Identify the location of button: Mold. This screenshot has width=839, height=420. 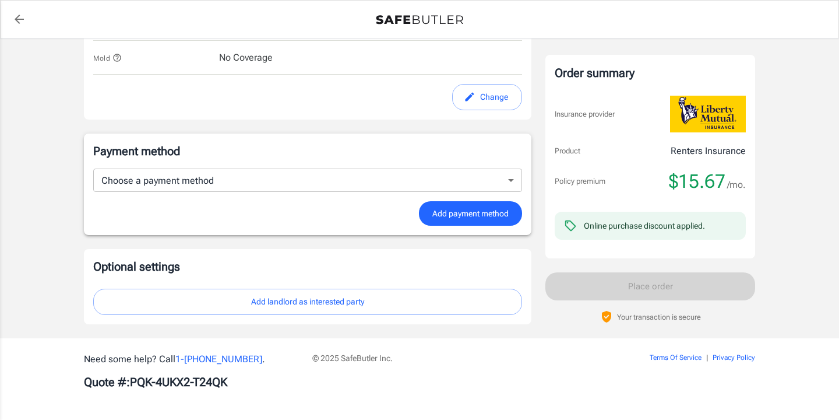
(107, 58).